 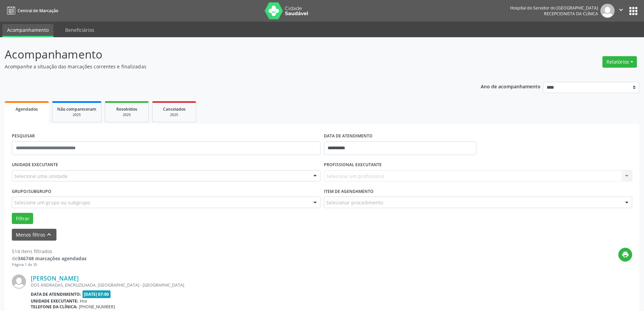 What do you see at coordinates (80, 30) in the screenshot?
I see `a: Beneficiários` at bounding box center [80, 30].